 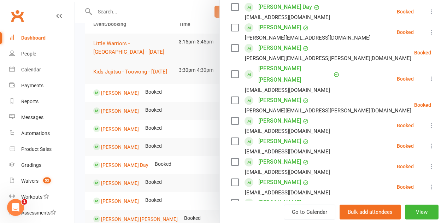 I want to click on a: Automations, so click(x=42, y=133).